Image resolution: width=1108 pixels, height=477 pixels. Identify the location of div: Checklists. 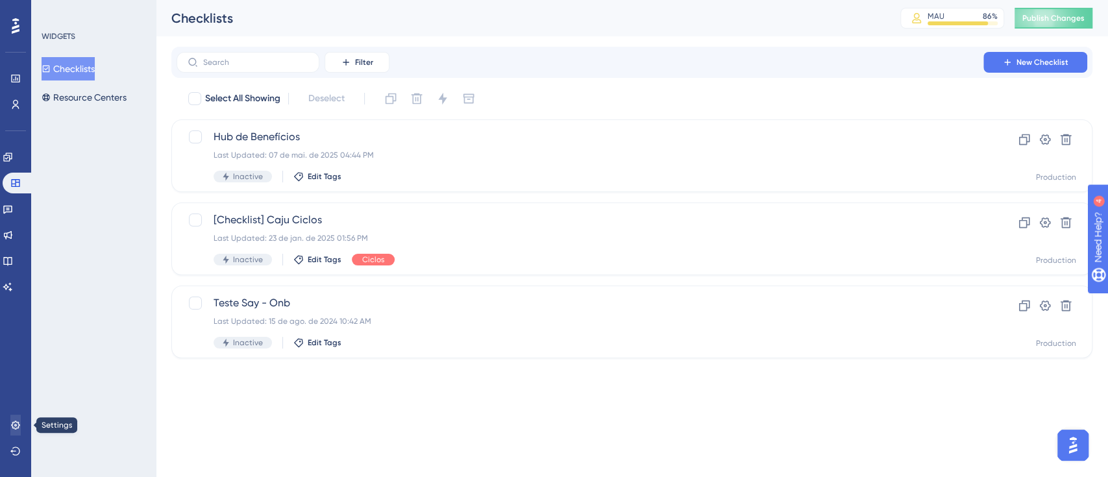
(519, 18).